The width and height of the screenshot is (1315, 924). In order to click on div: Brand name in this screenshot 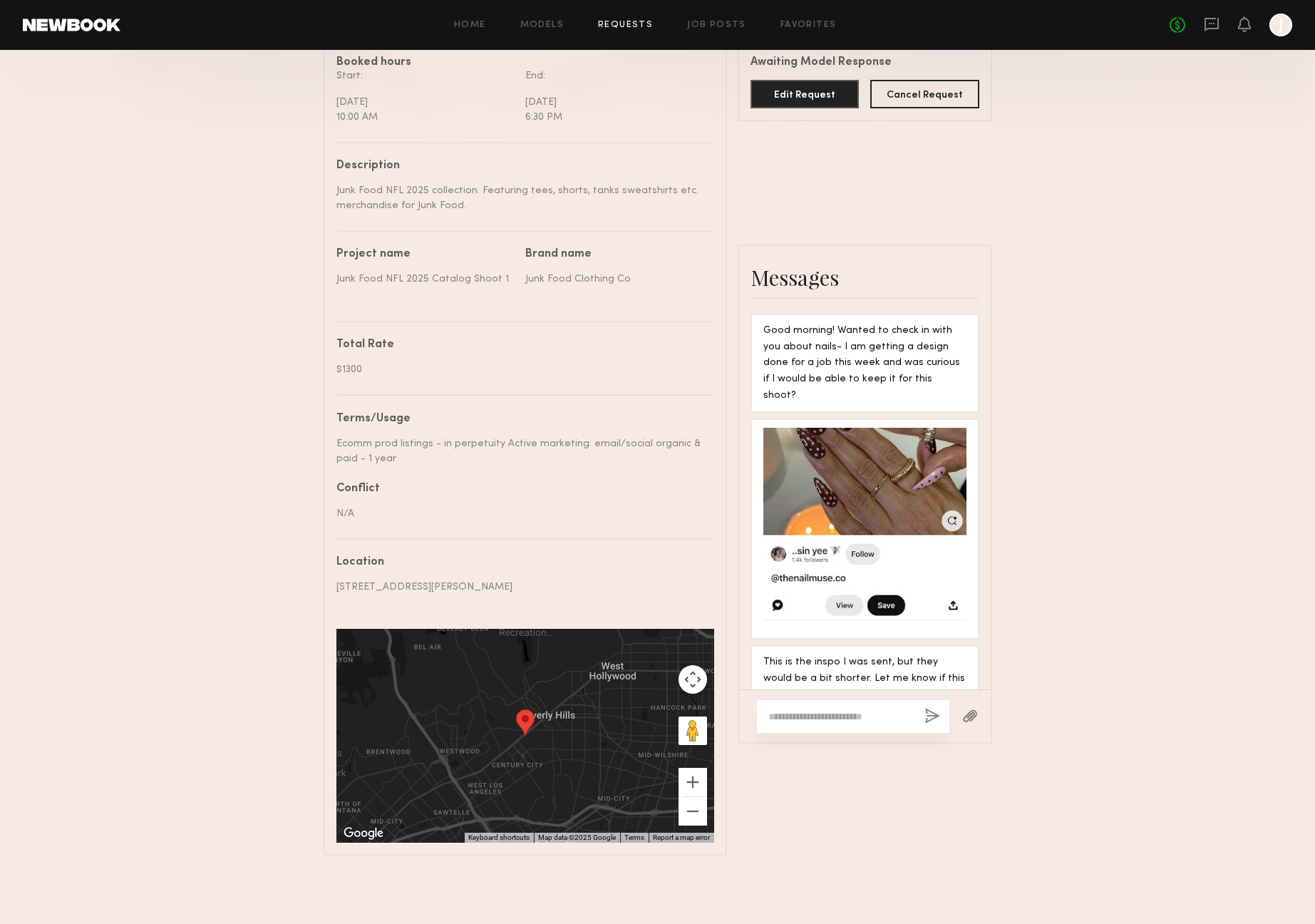, I will do `click(614, 255)`.